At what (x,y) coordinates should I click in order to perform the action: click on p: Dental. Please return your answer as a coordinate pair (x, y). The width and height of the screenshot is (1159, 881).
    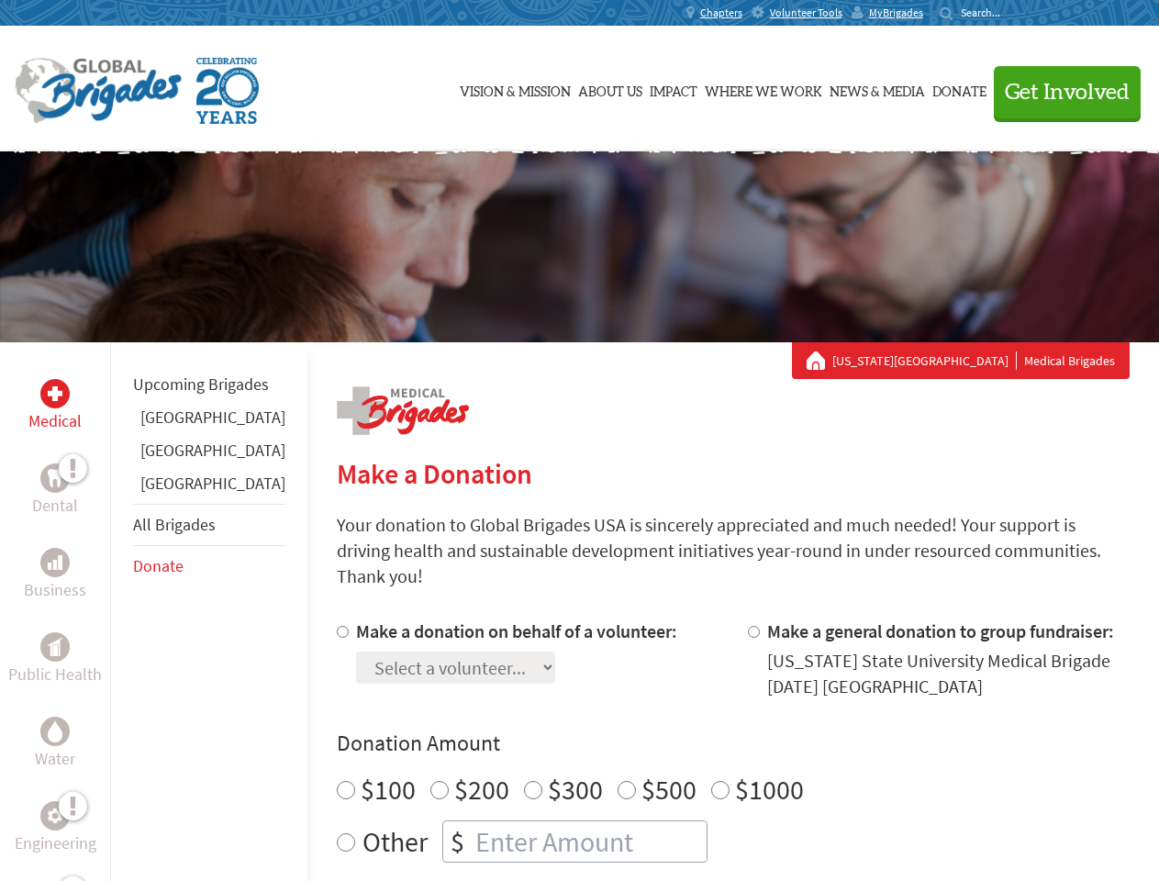
    Looking at the image, I should click on (55, 506).